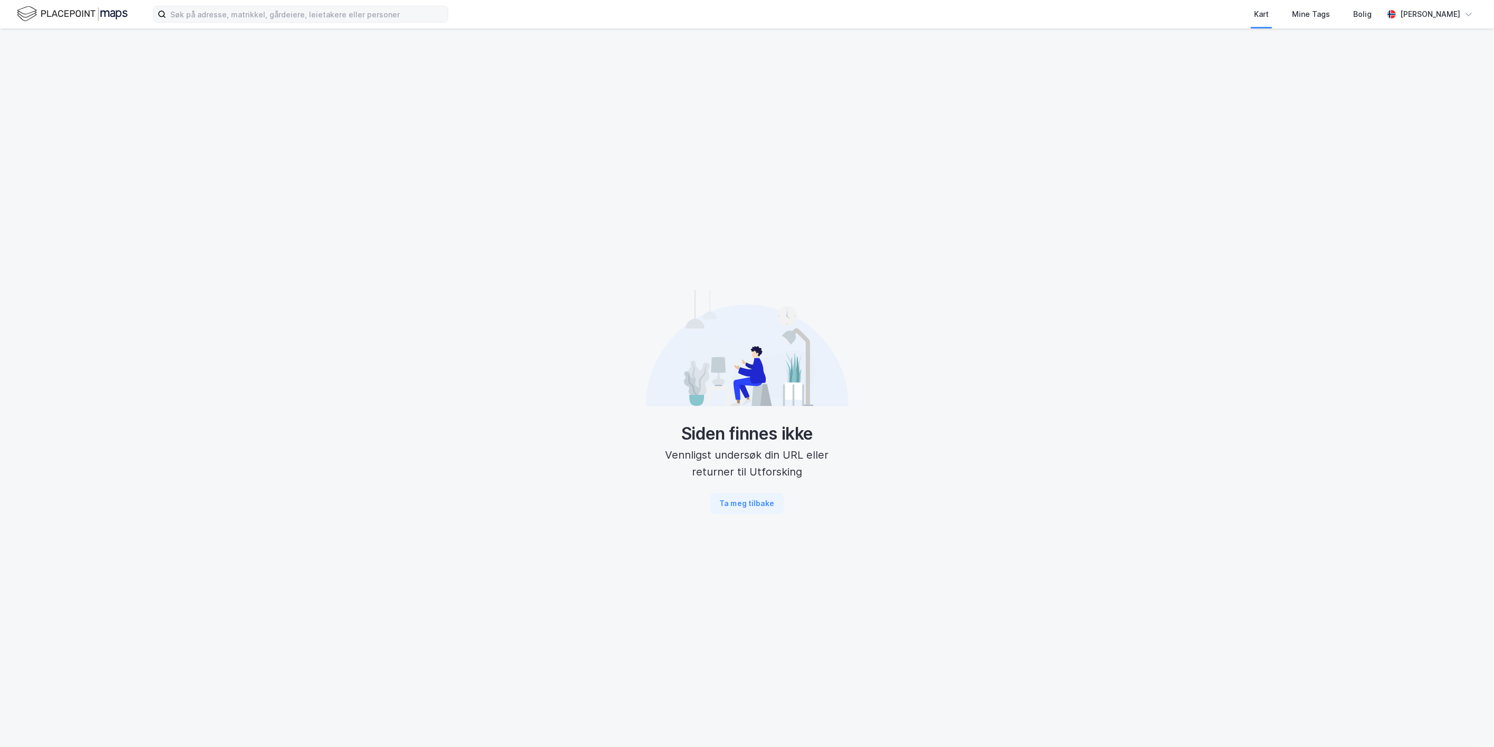  What do you see at coordinates (747, 504) in the screenshot?
I see `button: Ta meg tilbake` at bounding box center [747, 504].